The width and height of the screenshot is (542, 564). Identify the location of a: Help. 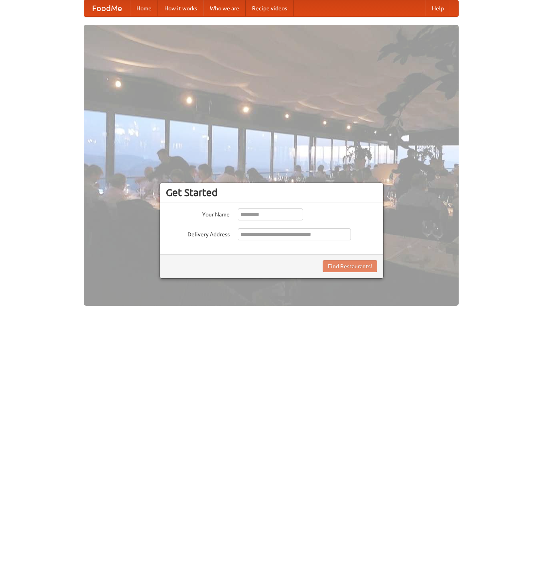
(438, 8).